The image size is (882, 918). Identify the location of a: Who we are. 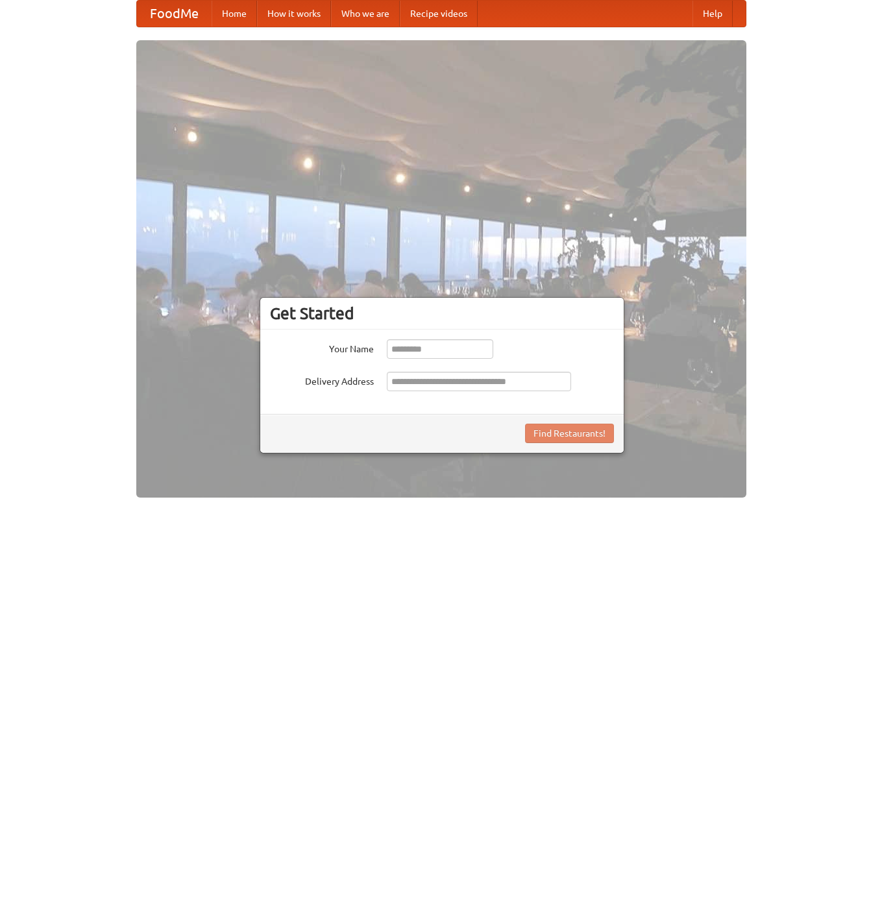
(365, 14).